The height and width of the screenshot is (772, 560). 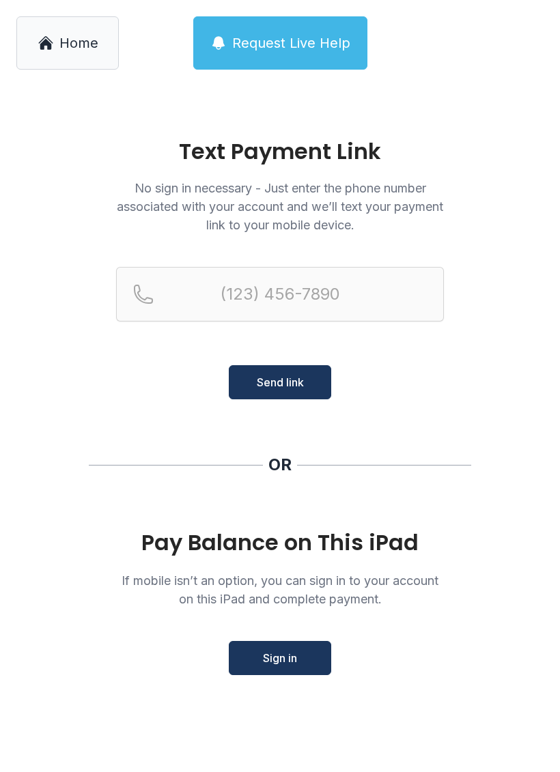 What do you see at coordinates (291, 43) in the screenshot?
I see `span: Request Live Help` at bounding box center [291, 43].